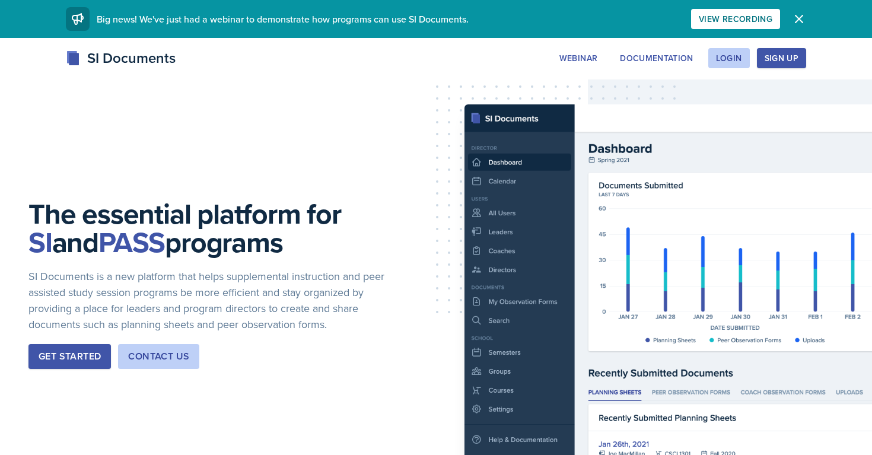 The height and width of the screenshot is (455, 872). What do you see at coordinates (579, 58) in the screenshot?
I see `div: Webinar` at bounding box center [579, 58].